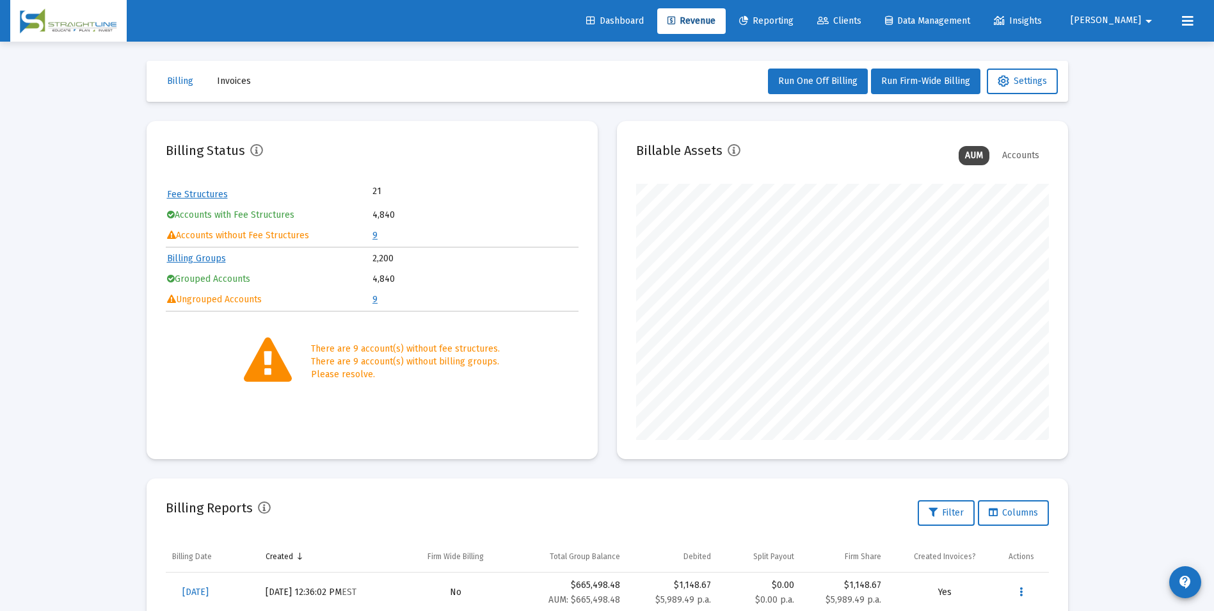 This screenshot has width=1214, height=611. What do you see at coordinates (766, 21) in the screenshot?
I see `a: Reporting` at bounding box center [766, 21].